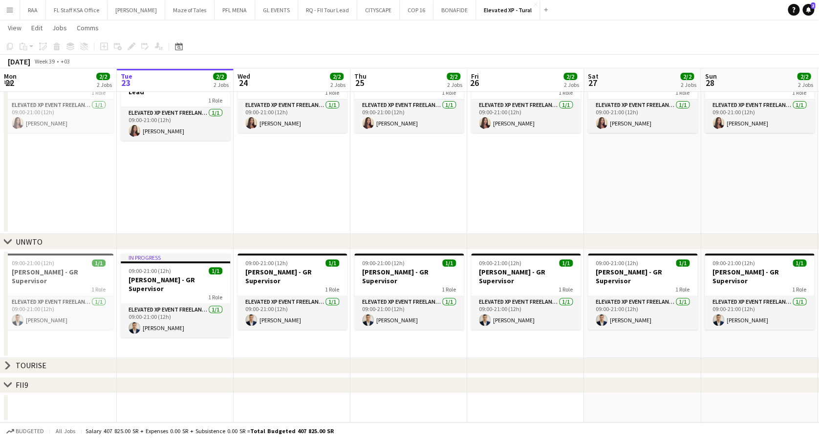 The height and width of the screenshot is (439, 819). I want to click on div: Salary 407 825.00 SR + Expenses 0.00 SR + Subsistence 0.00 SR =, so click(210, 431).